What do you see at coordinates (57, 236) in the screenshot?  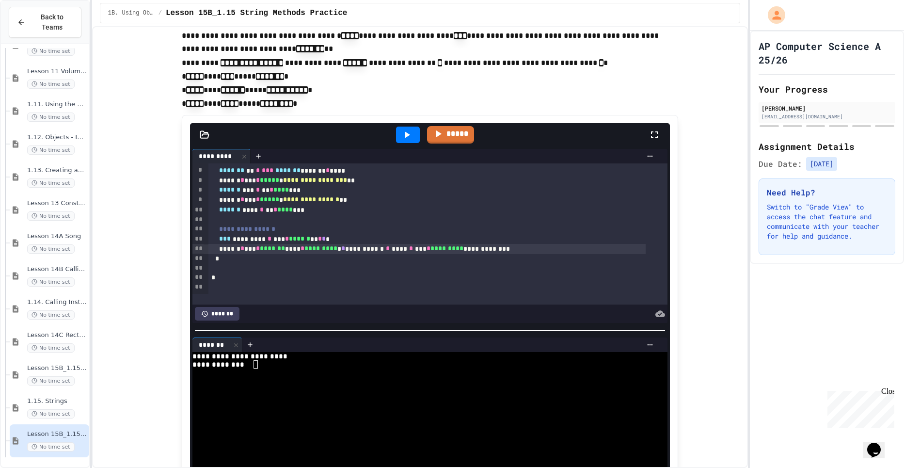 I see `span: Lesson 14A Song` at bounding box center [57, 236].